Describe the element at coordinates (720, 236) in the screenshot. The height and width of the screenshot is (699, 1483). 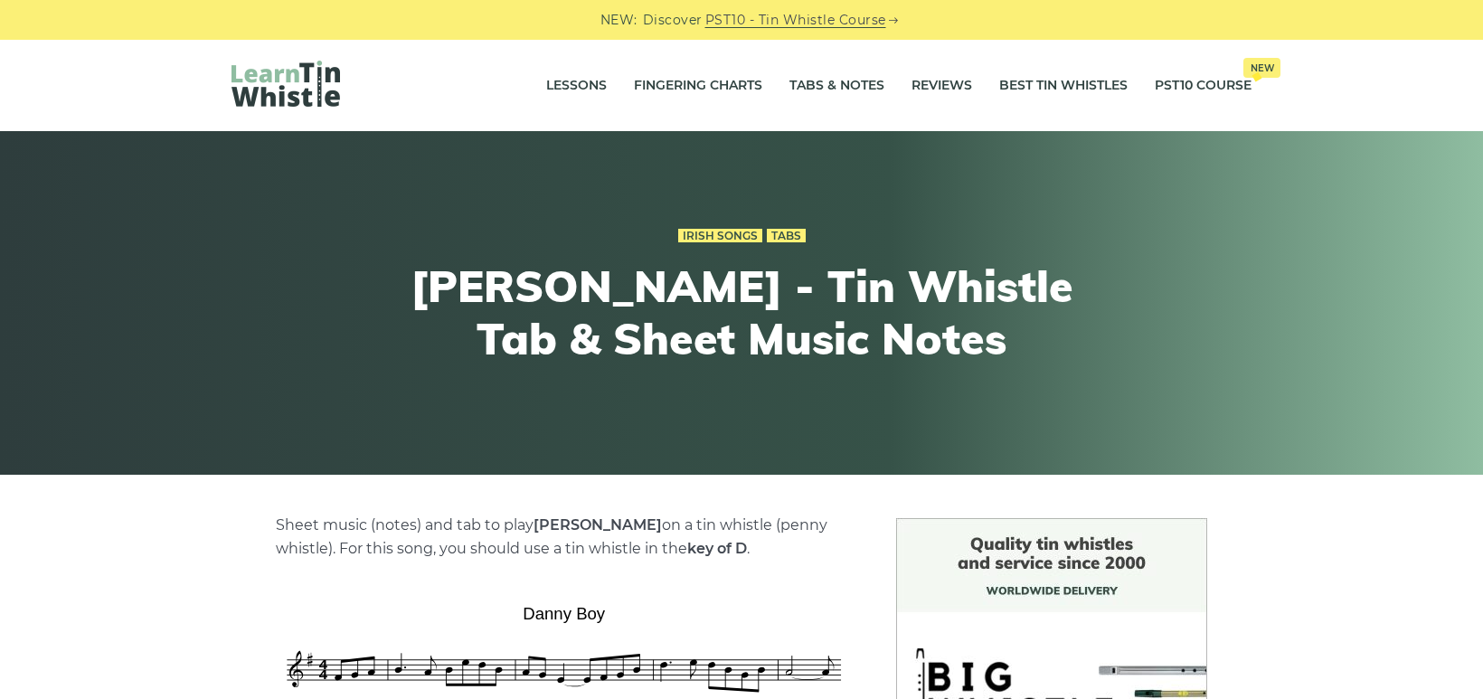
I see `a: Irish Songs` at that location.